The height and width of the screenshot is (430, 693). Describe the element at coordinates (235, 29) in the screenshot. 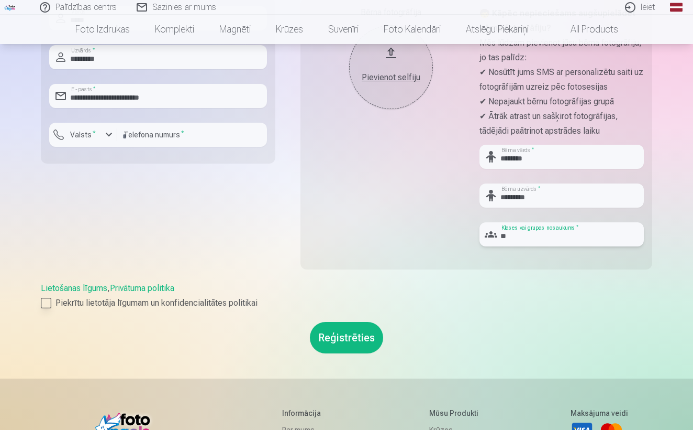

I see `a: Magnēti` at that location.